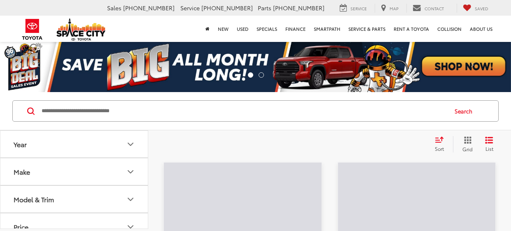 The width and height of the screenshot is (511, 231). I want to click on a: SmartPath, so click(327, 29).